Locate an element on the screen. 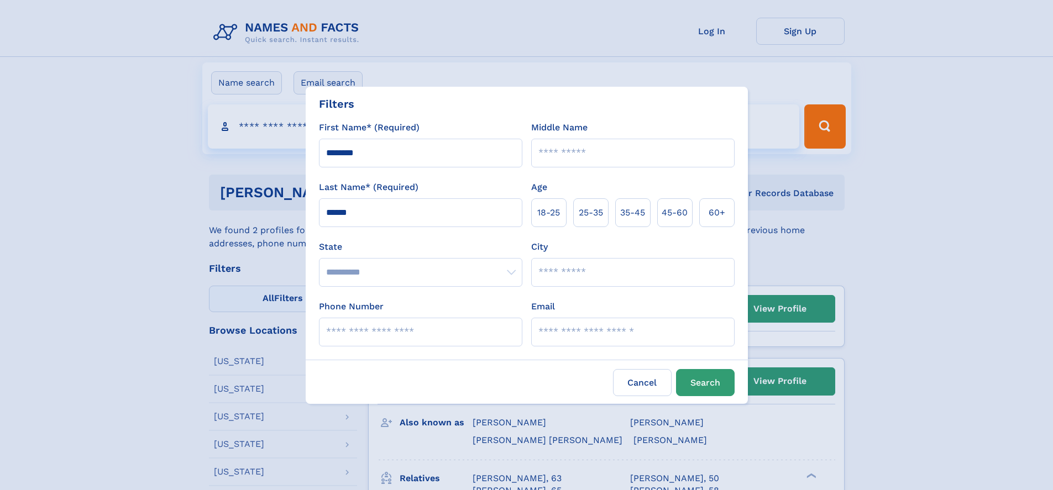  span: 60+ is located at coordinates (717, 213).